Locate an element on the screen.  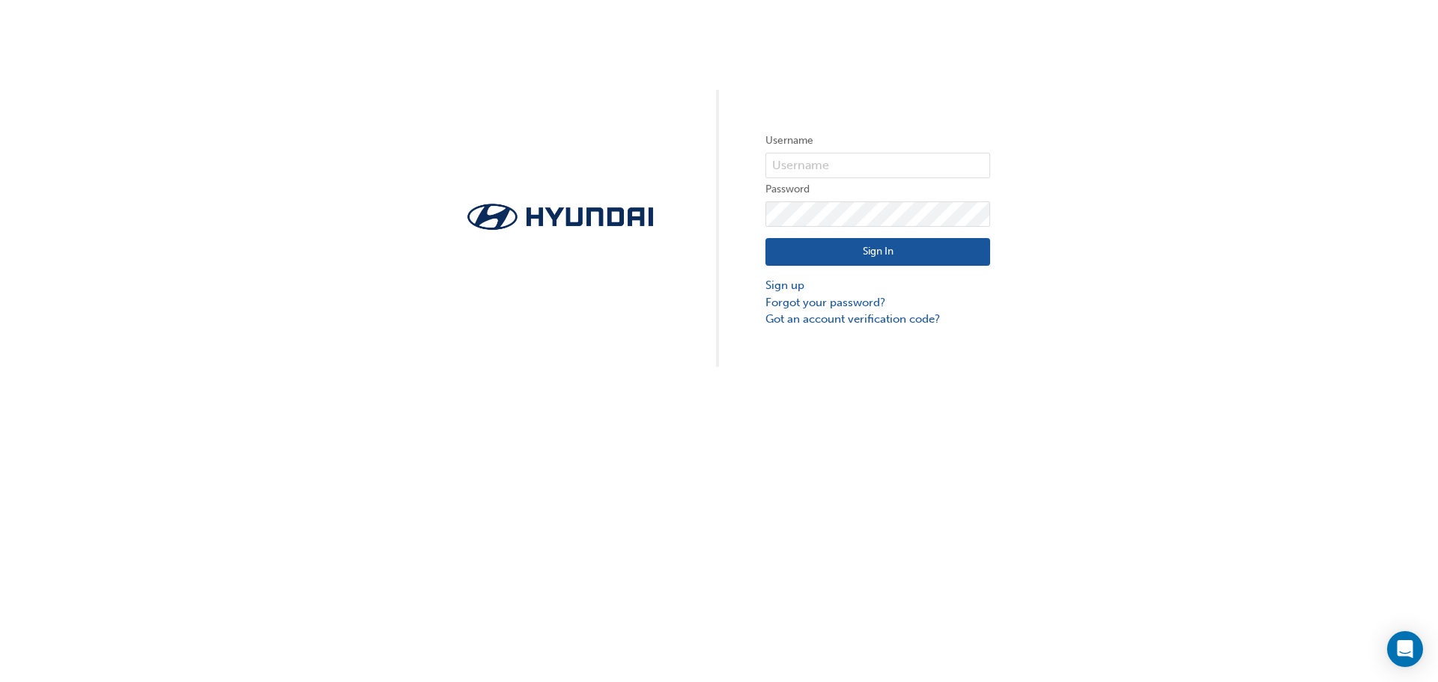
label: Username is located at coordinates (878, 141).